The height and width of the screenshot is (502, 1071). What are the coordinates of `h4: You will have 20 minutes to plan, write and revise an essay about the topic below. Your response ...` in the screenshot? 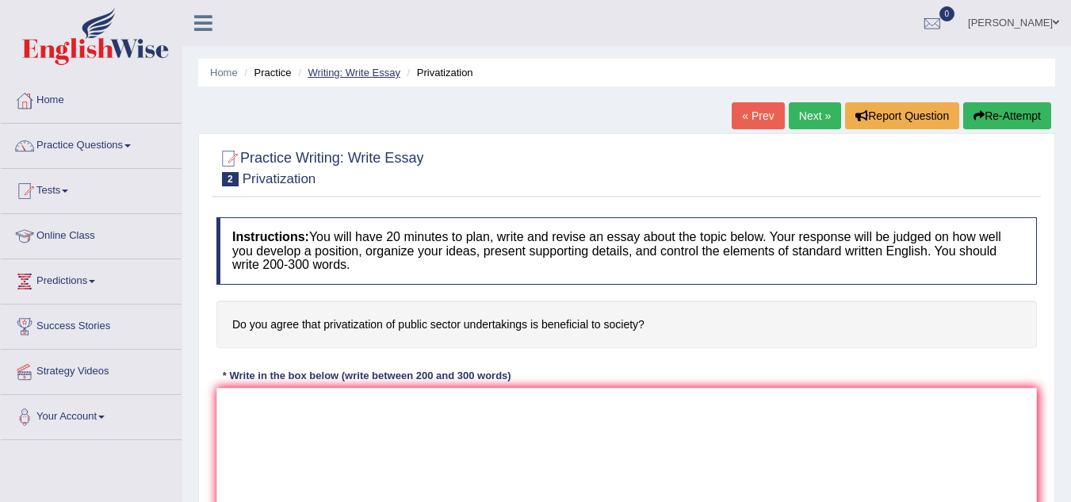 It's located at (626, 251).